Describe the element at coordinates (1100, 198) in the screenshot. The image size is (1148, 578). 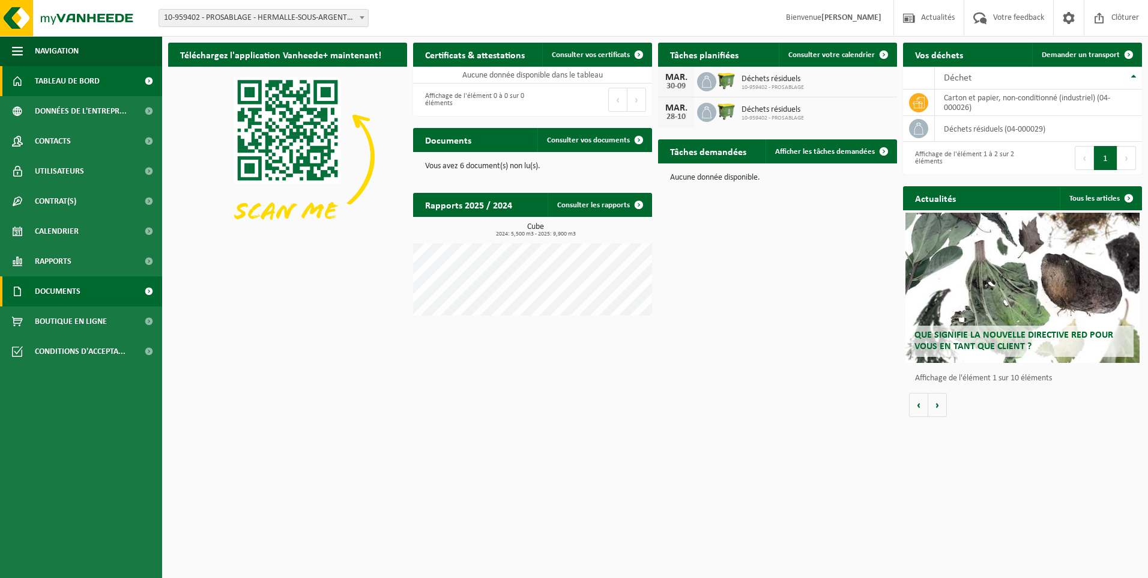
I see `a: Tous les articles` at that location.